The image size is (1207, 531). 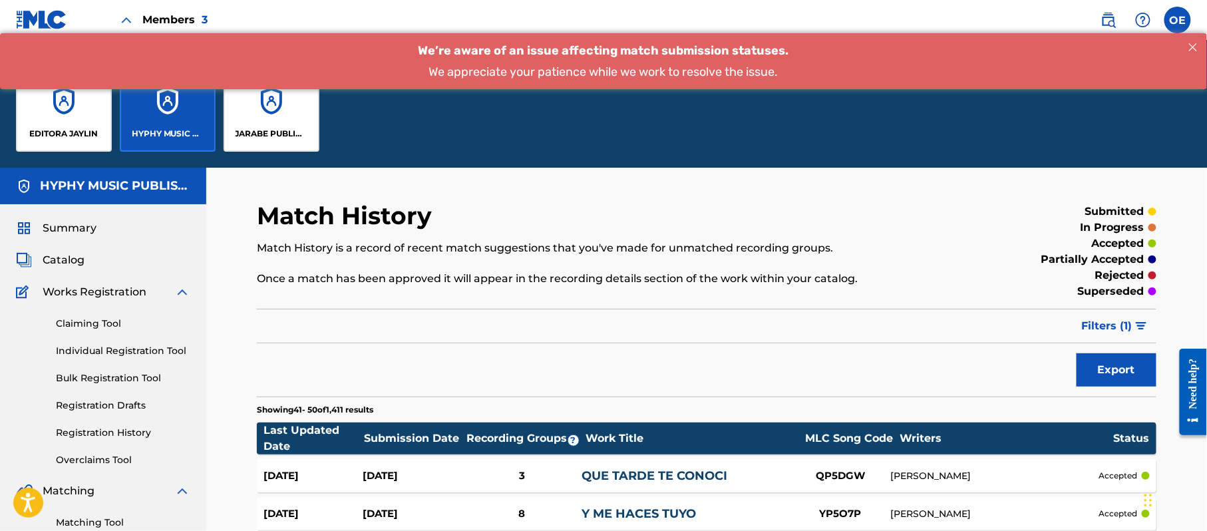 I want to click on button: Filters (1), so click(x=1115, y=326).